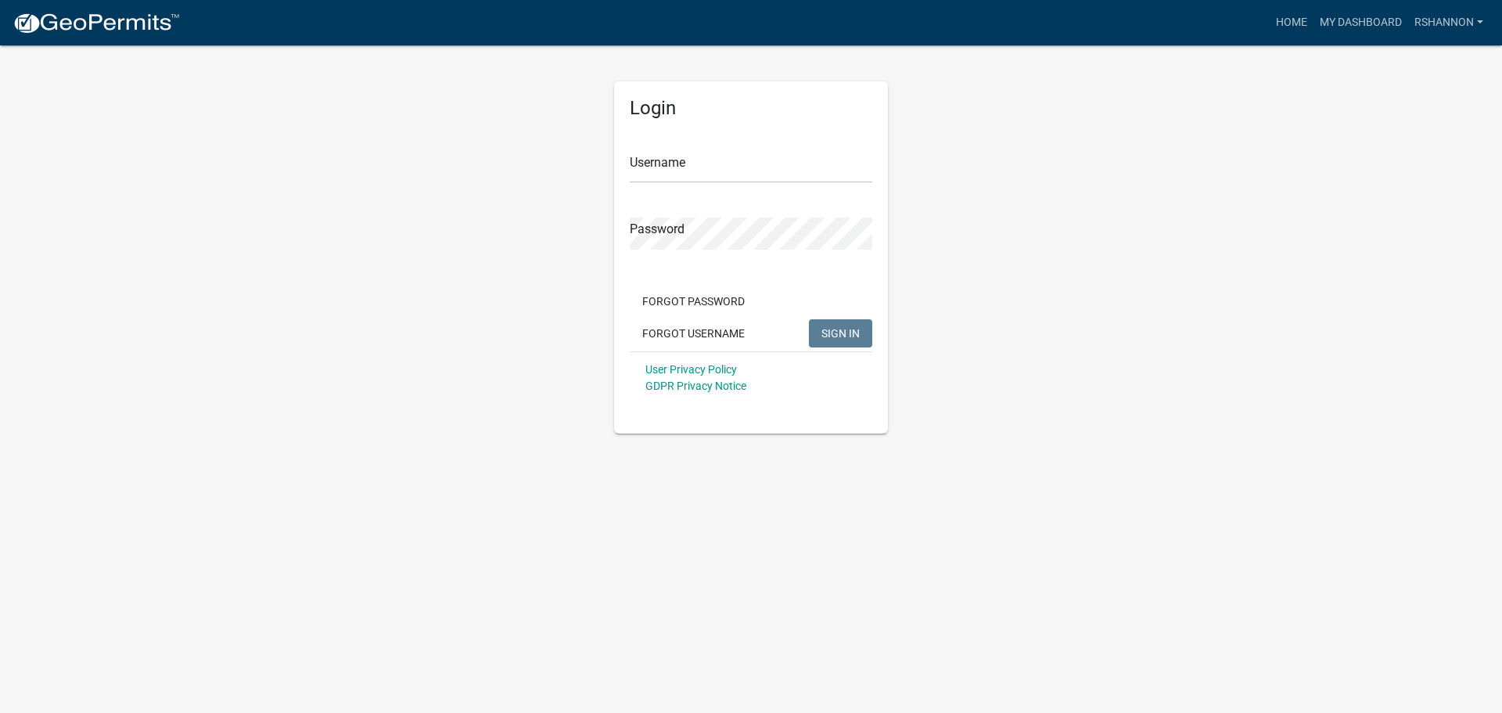  I want to click on button: Forgot Username, so click(693, 333).